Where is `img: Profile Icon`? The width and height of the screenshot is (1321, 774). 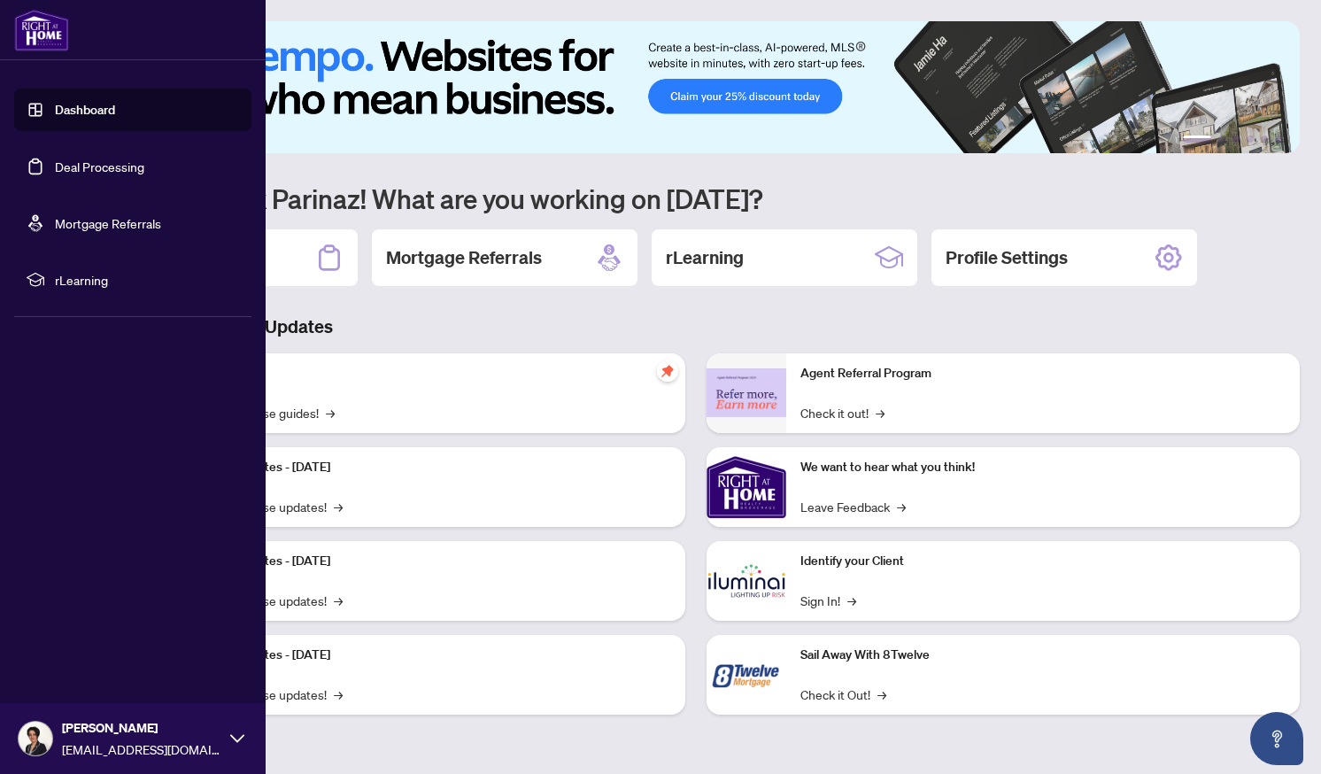
img: Profile Icon is located at coordinates (35, 738).